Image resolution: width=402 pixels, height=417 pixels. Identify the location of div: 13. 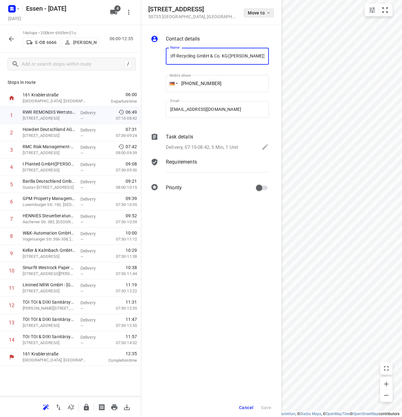
(12, 322).